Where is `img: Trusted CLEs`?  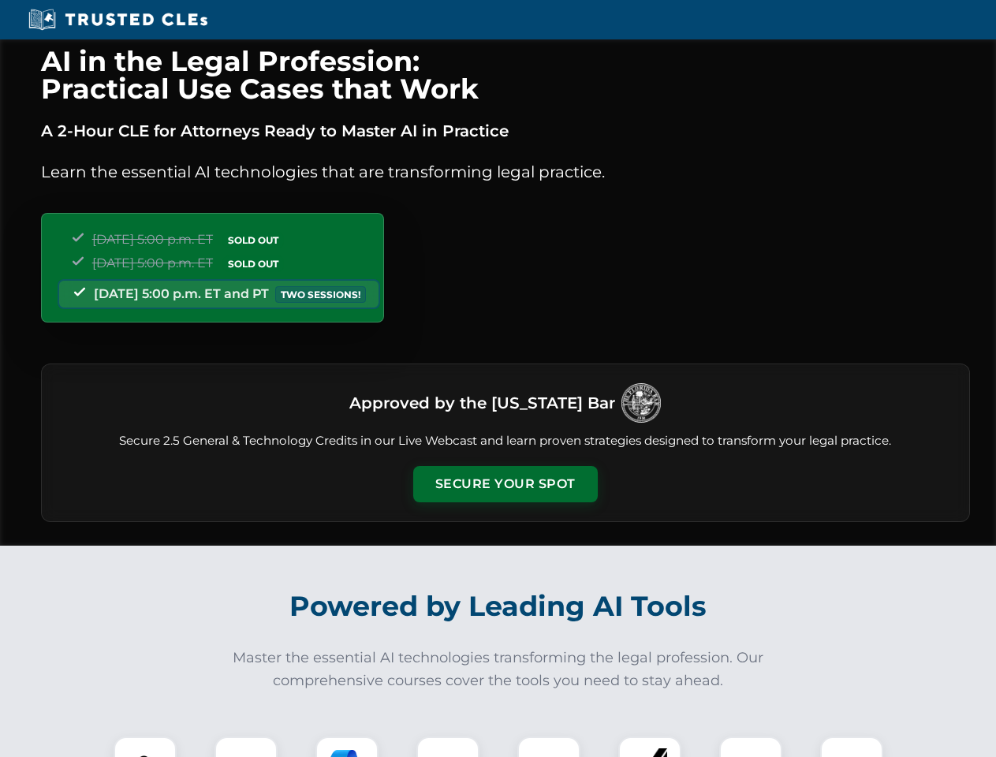 img: Trusted CLEs is located at coordinates (118, 20).